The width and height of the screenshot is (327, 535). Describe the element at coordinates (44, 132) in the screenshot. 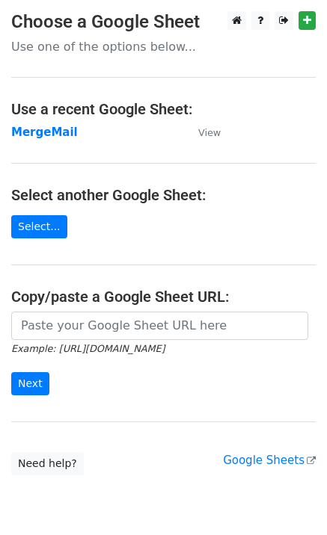

I see `a: MergeMail` at that location.